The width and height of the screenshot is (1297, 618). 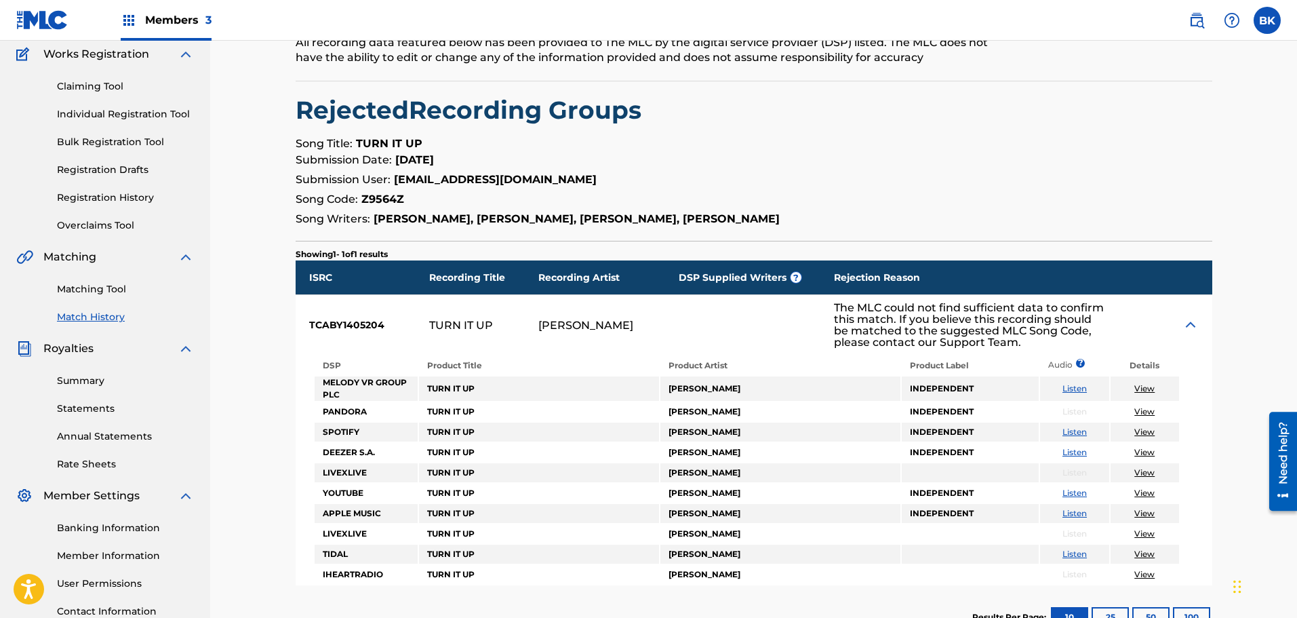 I want to click on span: Submission Date:, so click(x=344, y=159).